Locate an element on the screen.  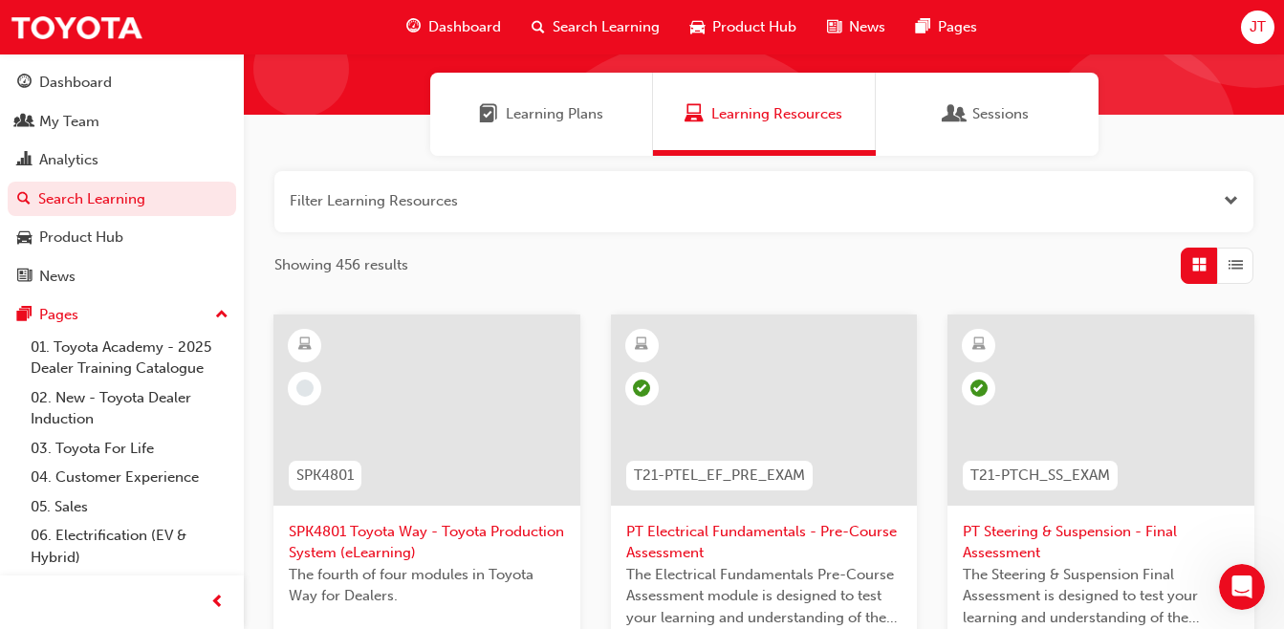
a: 07. Parts21 Certification is located at coordinates (129, 586).